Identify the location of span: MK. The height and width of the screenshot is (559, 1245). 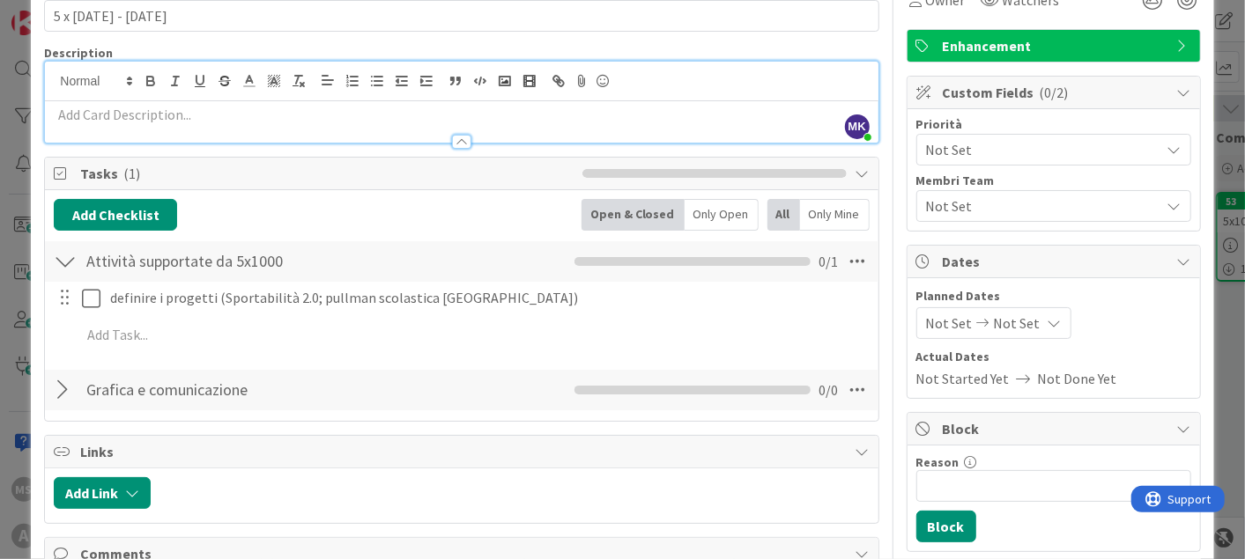
(857, 127).